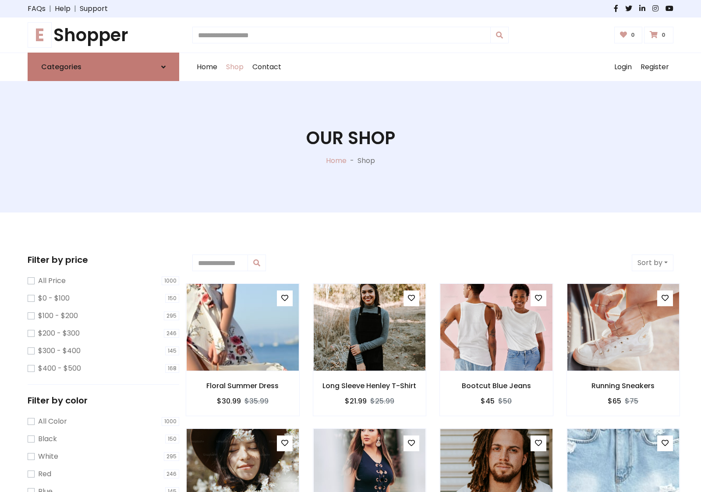 The height and width of the screenshot is (492, 701). What do you see at coordinates (505, 401) in the screenshot?
I see `del: $50` at bounding box center [505, 401].